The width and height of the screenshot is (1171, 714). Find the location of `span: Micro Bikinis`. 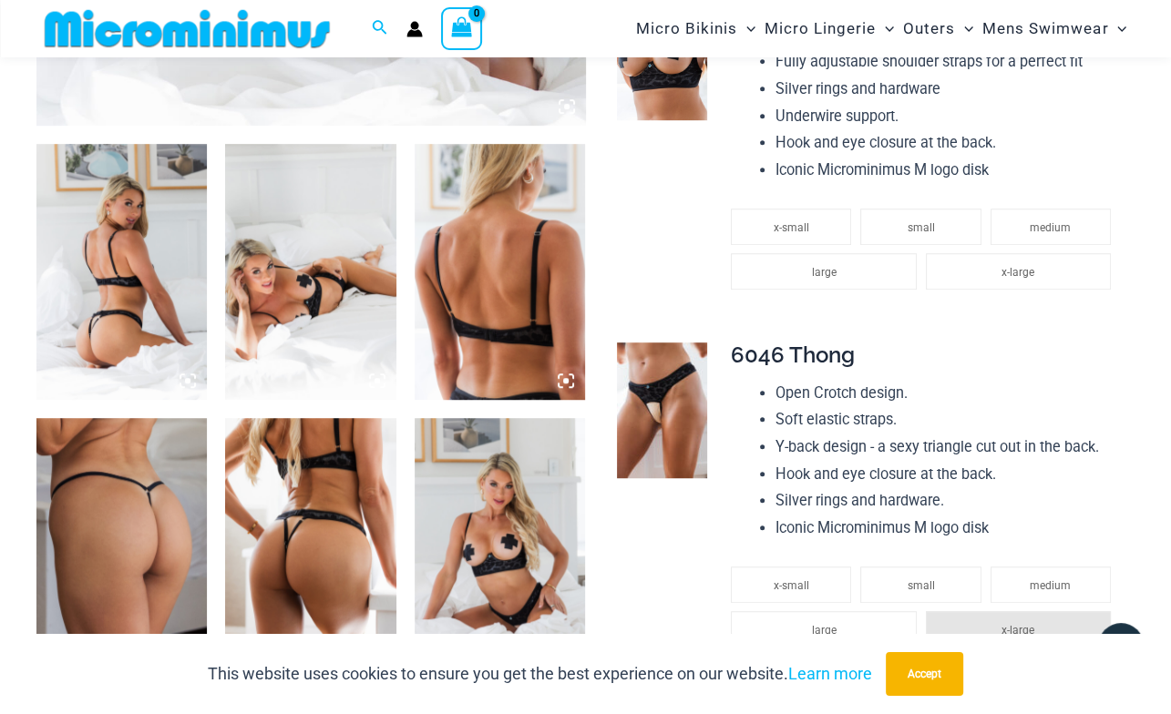

span: Micro Bikinis is located at coordinates (686, 28).